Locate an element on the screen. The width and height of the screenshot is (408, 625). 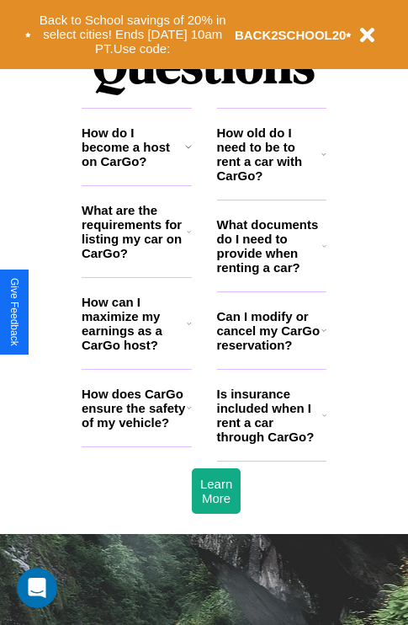
h3: How do I become a host on CarGo? is located at coordinates (133, 147).